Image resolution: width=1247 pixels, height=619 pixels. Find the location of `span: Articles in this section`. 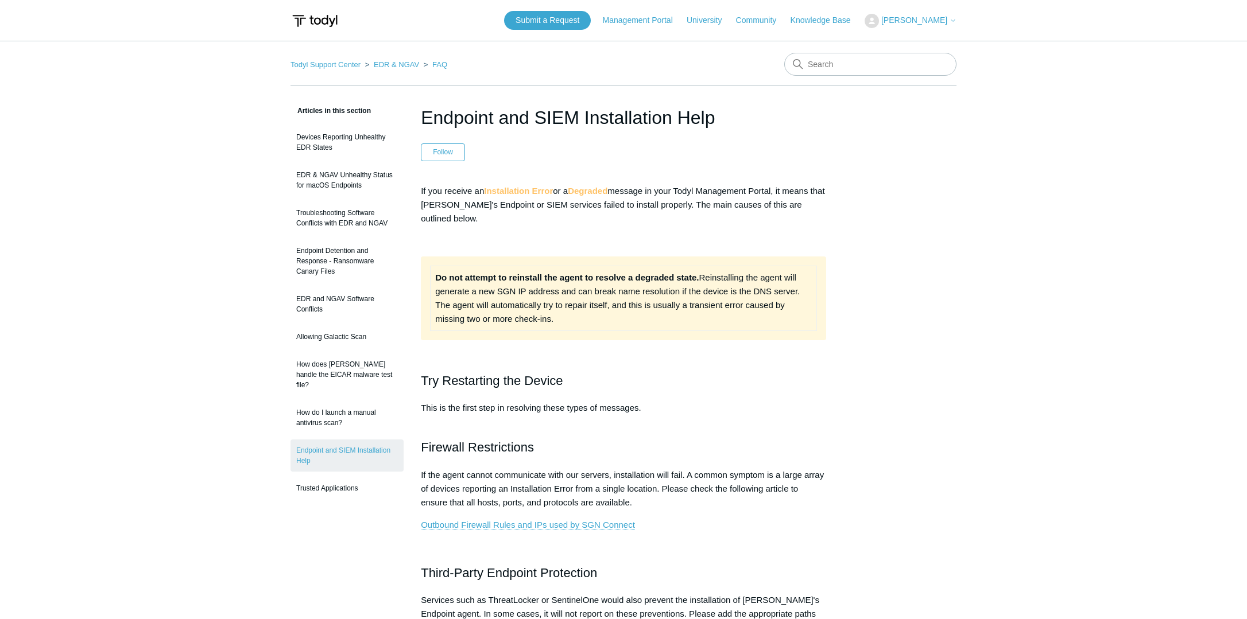

span: Articles in this section is located at coordinates (331, 111).